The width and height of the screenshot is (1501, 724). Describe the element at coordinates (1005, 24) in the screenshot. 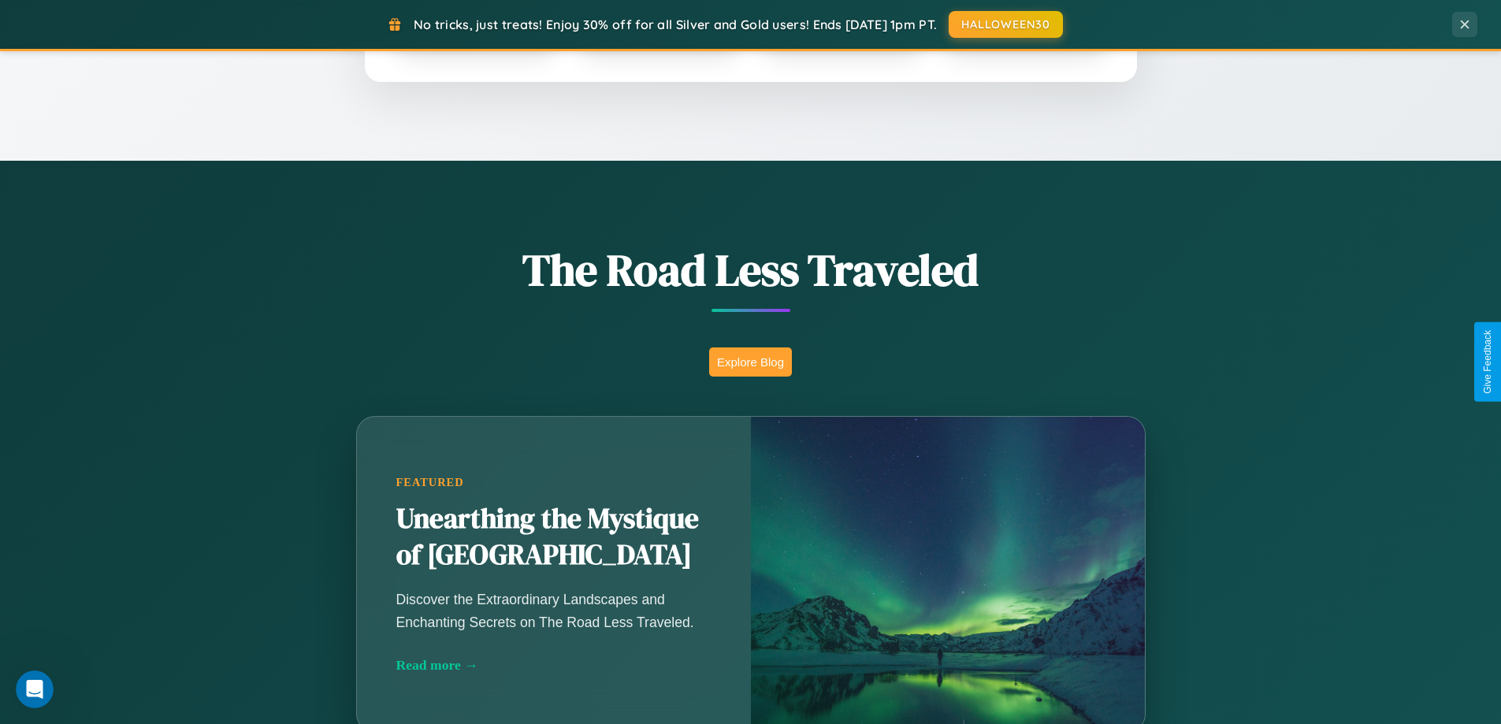

I see `button: HALLOWEEN30` at that location.